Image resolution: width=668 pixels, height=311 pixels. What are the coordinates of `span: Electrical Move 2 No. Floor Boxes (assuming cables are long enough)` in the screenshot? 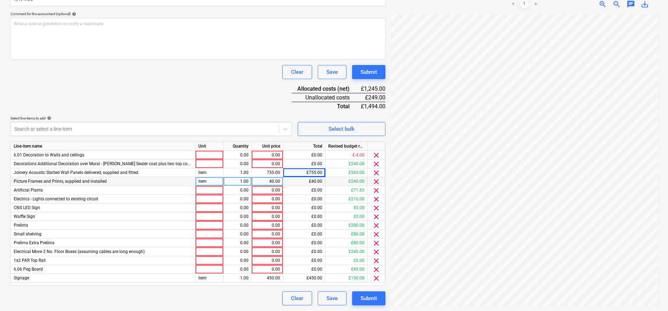 It's located at (79, 251).